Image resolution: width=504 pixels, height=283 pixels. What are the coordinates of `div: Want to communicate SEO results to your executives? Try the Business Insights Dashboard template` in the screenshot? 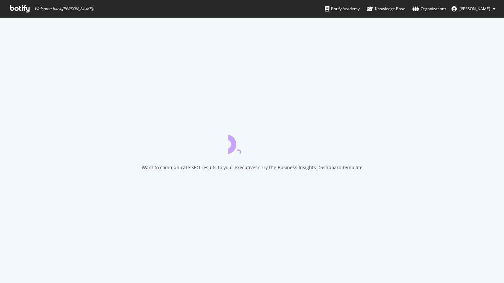 It's located at (252, 168).